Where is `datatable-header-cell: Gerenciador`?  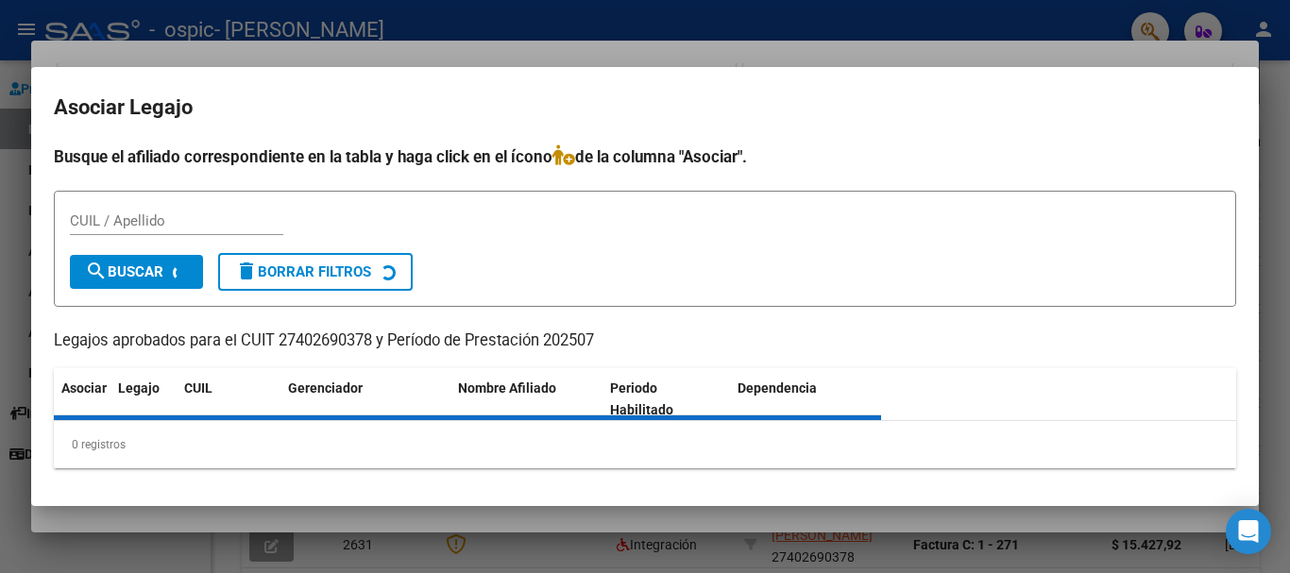 datatable-header-cell: Gerenciador is located at coordinates (366, 400).